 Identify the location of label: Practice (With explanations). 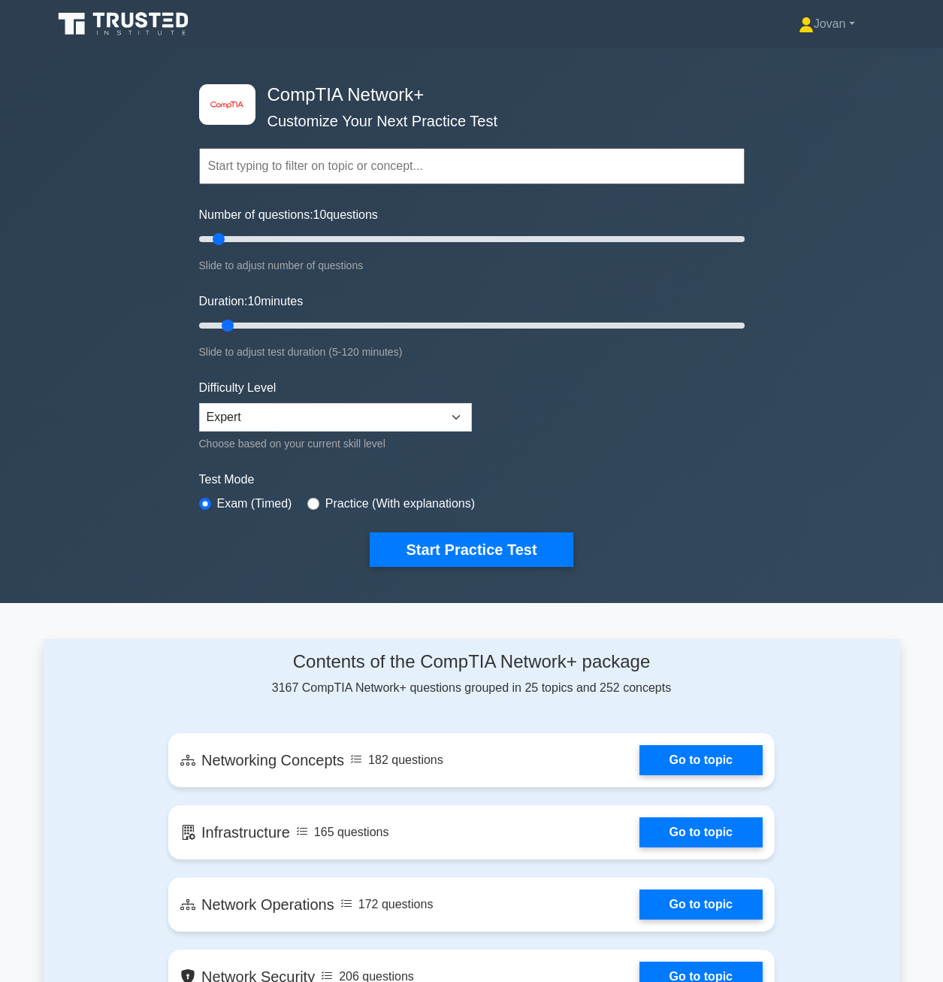
(400, 504).